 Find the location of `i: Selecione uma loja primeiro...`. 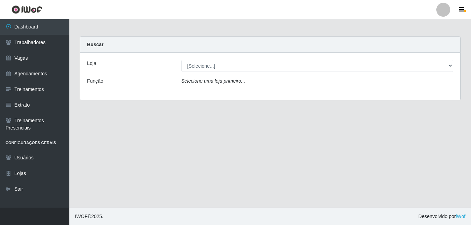

i: Selecione uma loja primeiro... is located at coordinates (213, 81).